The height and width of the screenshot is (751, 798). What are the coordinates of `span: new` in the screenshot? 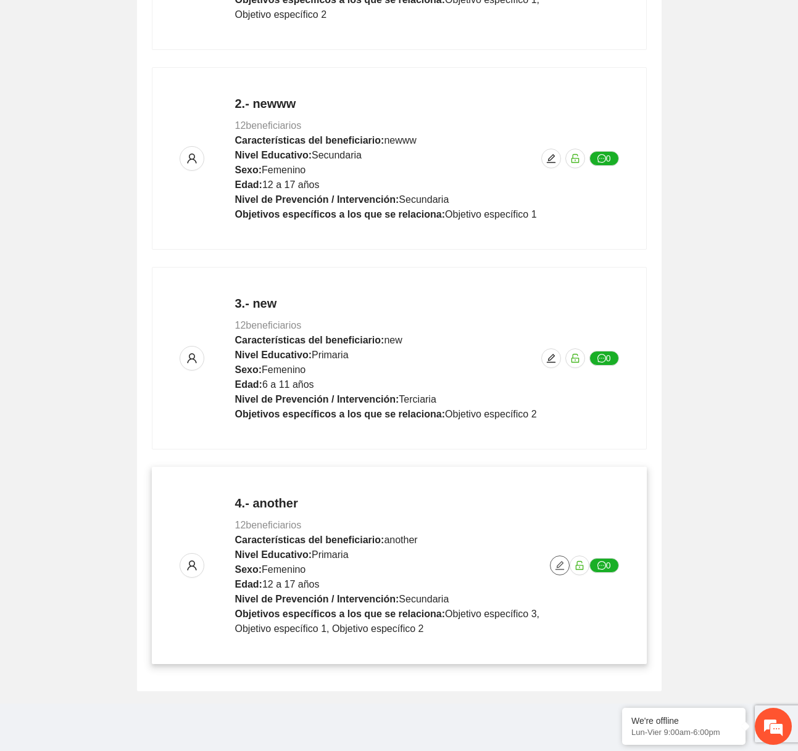 It's located at (392, 340).